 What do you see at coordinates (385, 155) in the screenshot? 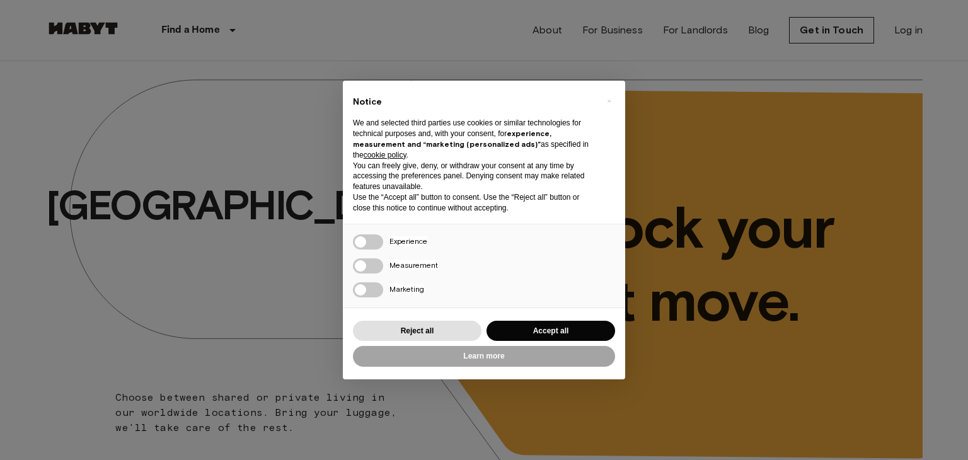
I see `a: cookie policy` at bounding box center [385, 155].